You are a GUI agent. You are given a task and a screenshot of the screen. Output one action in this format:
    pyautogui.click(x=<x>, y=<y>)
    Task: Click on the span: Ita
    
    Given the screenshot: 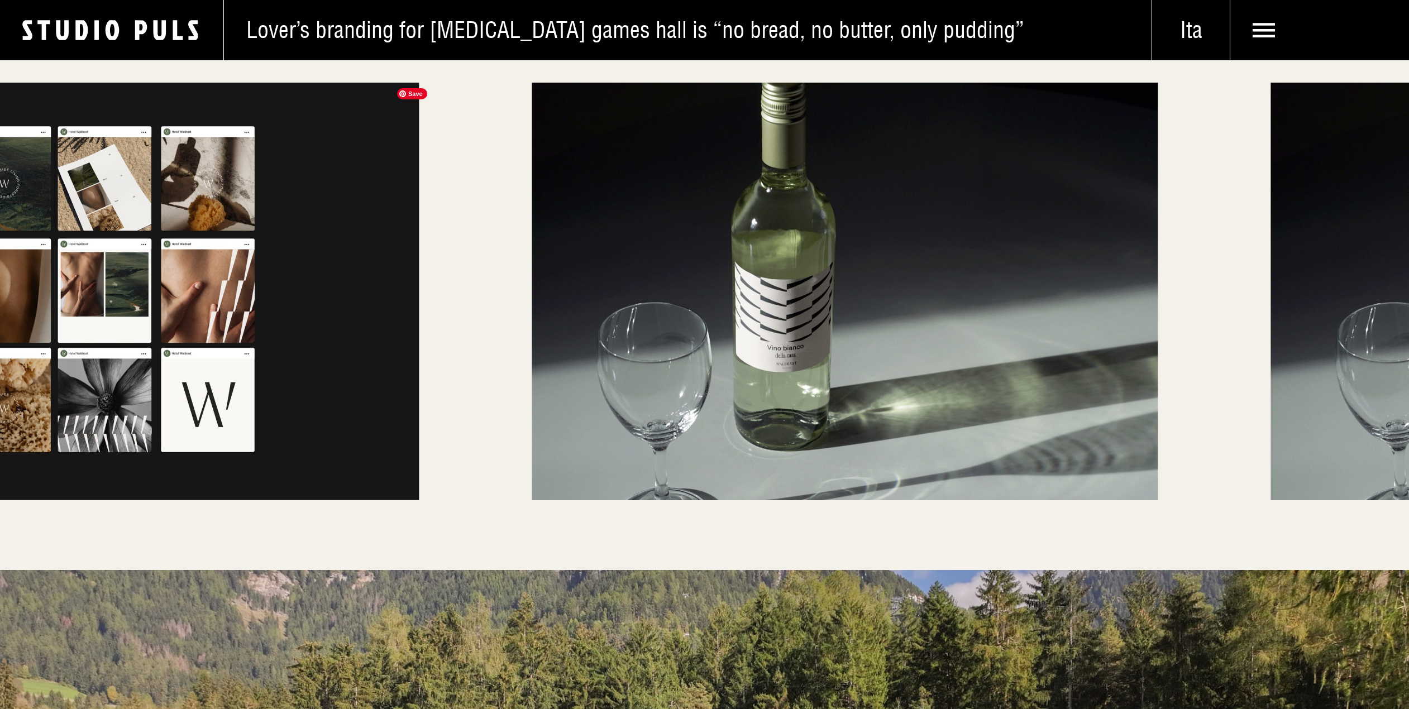 What is the action you would take?
    pyautogui.click(x=1191, y=30)
    